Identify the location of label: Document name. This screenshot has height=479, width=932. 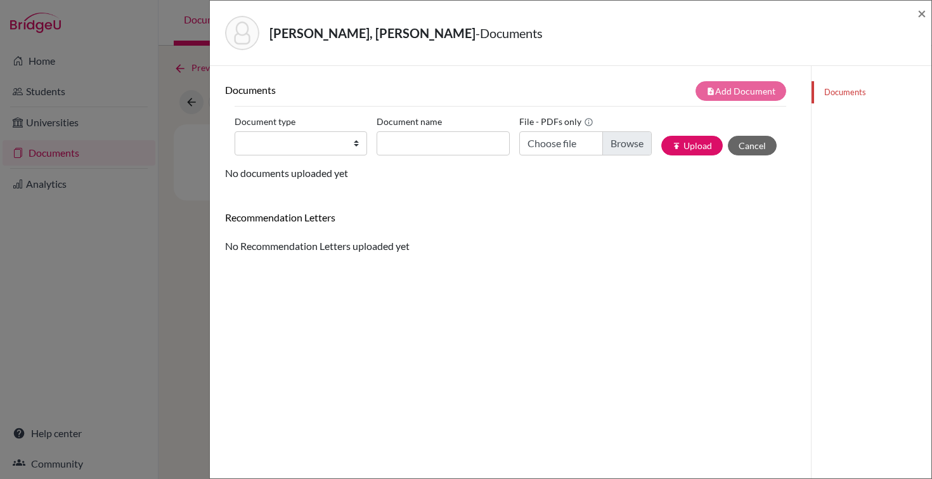
(409, 121).